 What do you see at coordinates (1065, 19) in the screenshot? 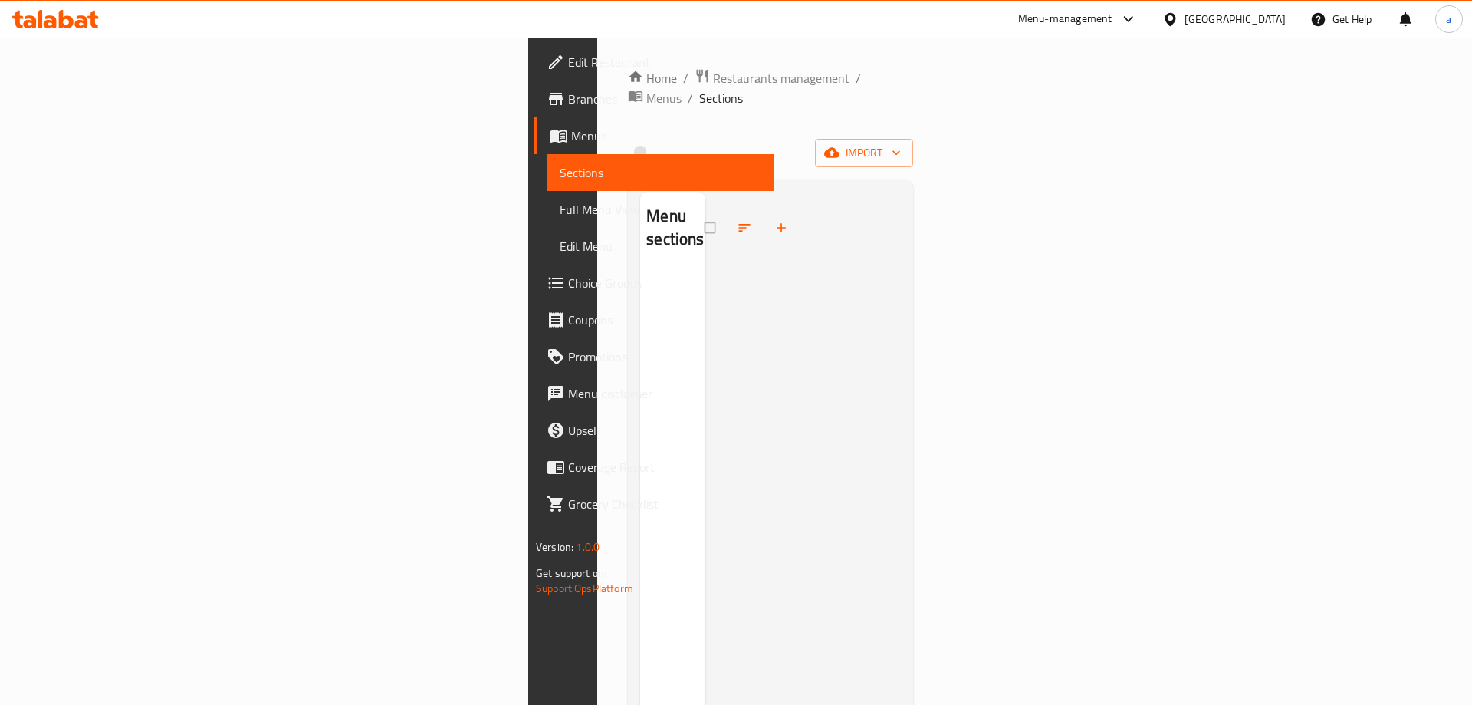
I see `div: Menu-management` at bounding box center [1065, 19].